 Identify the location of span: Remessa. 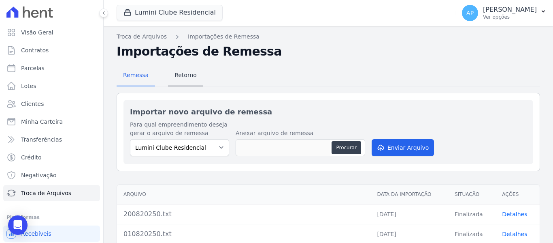
(136, 75).